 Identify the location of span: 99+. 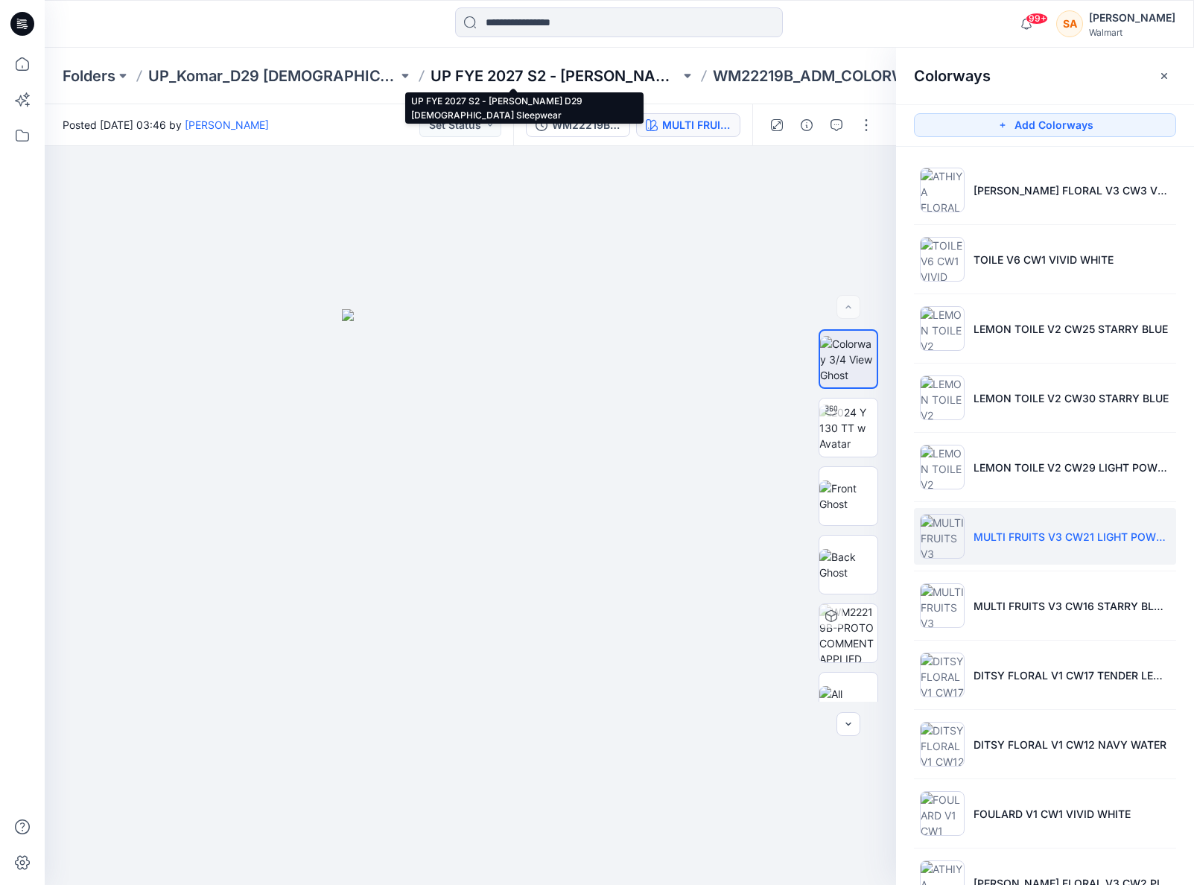
(1037, 19).